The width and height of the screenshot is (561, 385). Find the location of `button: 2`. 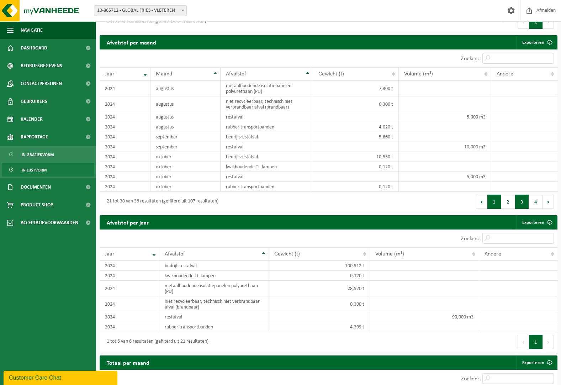

button: 2 is located at coordinates (508, 202).